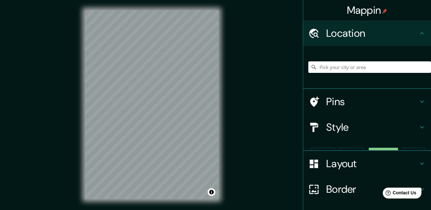 The width and height of the screenshot is (431, 210). Describe the element at coordinates (30, 8) in the screenshot. I see `span: Contact Us` at that location.